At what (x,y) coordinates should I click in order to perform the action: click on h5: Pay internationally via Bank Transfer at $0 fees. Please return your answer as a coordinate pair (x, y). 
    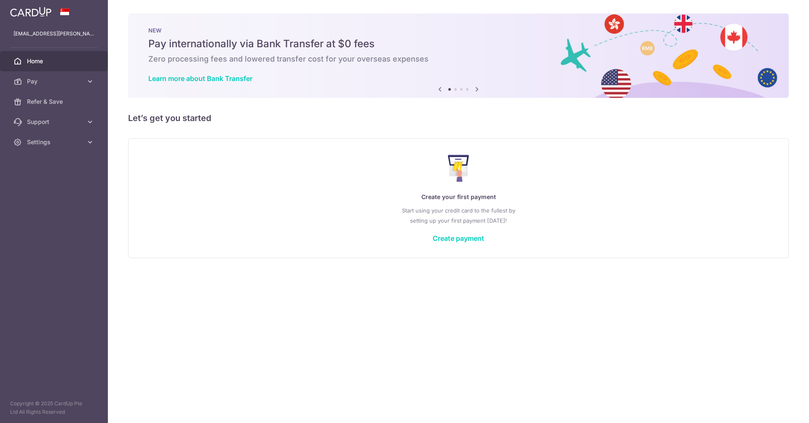
    Looking at the image, I should click on (459, 44).